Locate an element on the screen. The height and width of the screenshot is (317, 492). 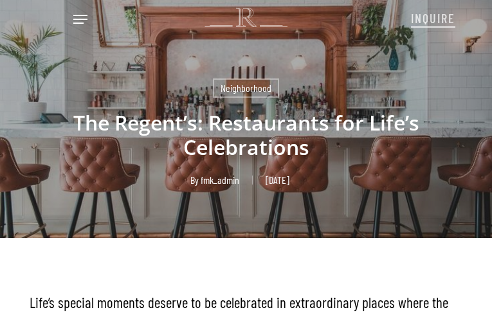
h1: The Regent’s: Restaurants for Life’s Celebrations is located at coordinates (245, 135).